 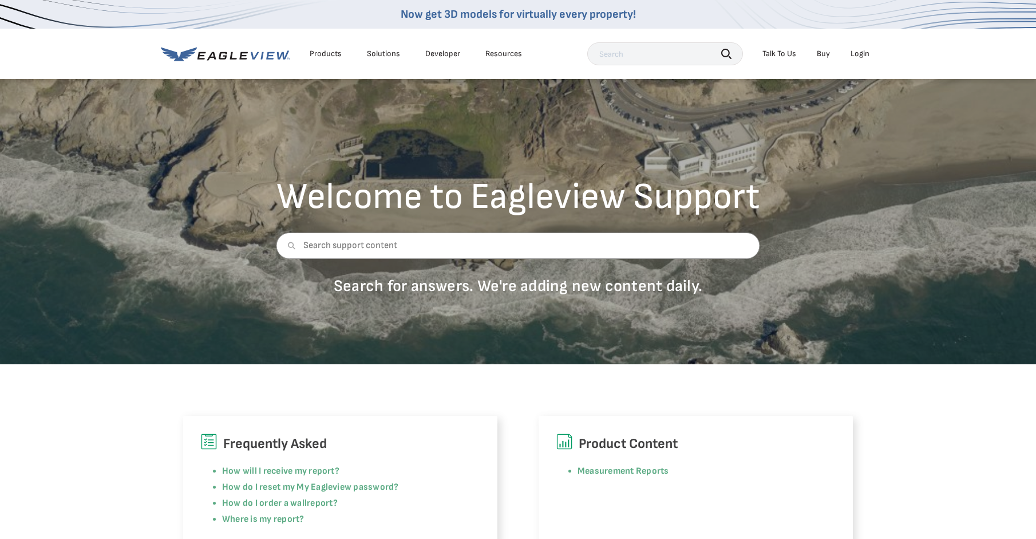 What do you see at coordinates (326, 54) in the screenshot?
I see `div: Products` at bounding box center [326, 54].